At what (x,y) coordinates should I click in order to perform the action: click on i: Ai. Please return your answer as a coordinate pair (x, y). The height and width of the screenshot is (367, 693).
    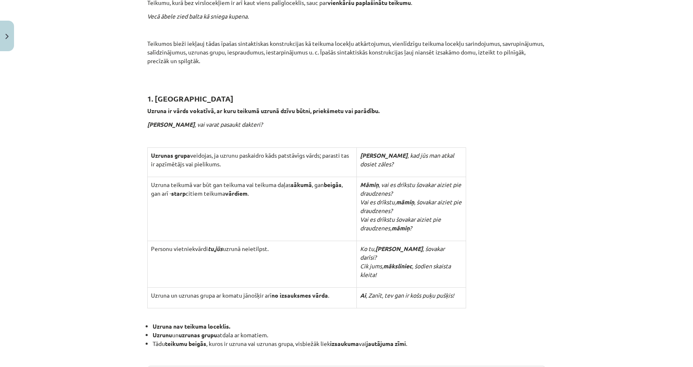
    Looking at the image, I should click on (363, 295).